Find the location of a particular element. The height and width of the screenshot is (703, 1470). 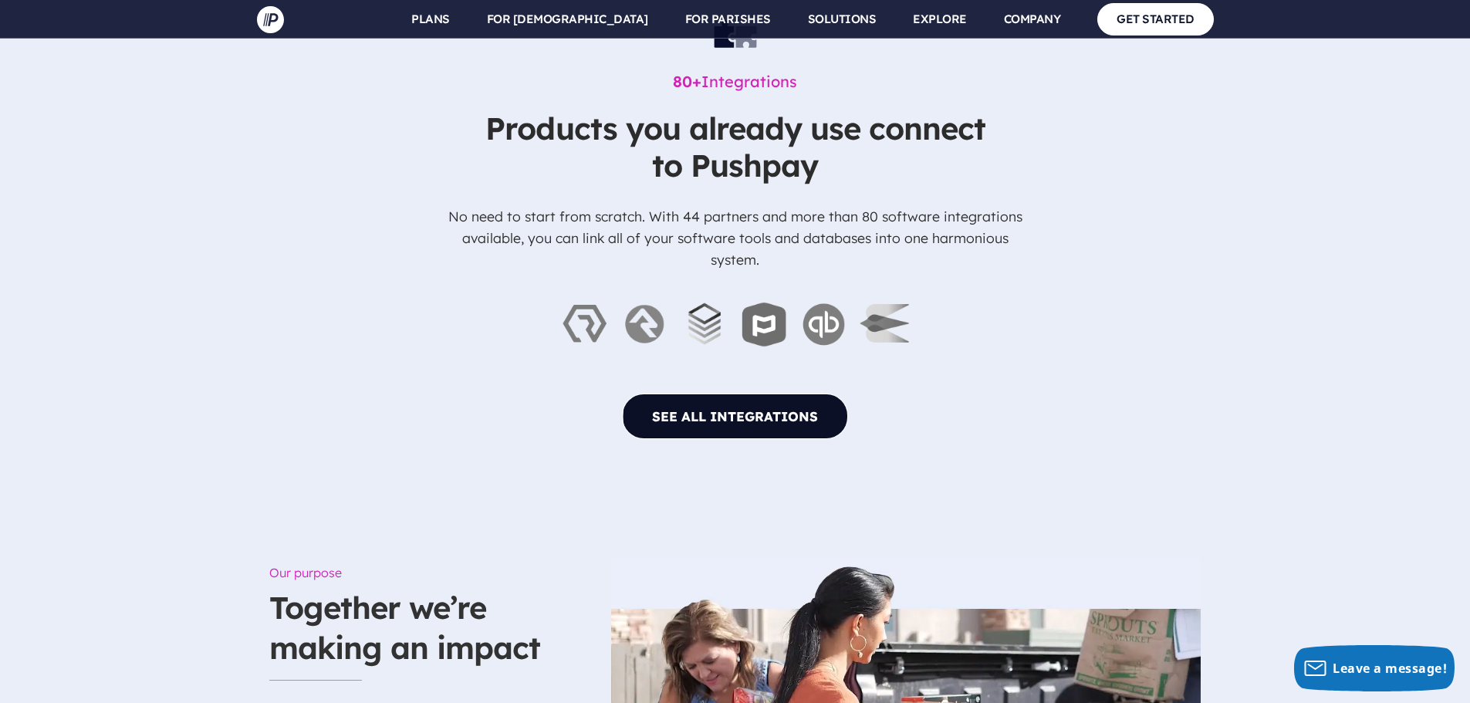

img: logos_integrations_home.png is located at coordinates (735, 324).